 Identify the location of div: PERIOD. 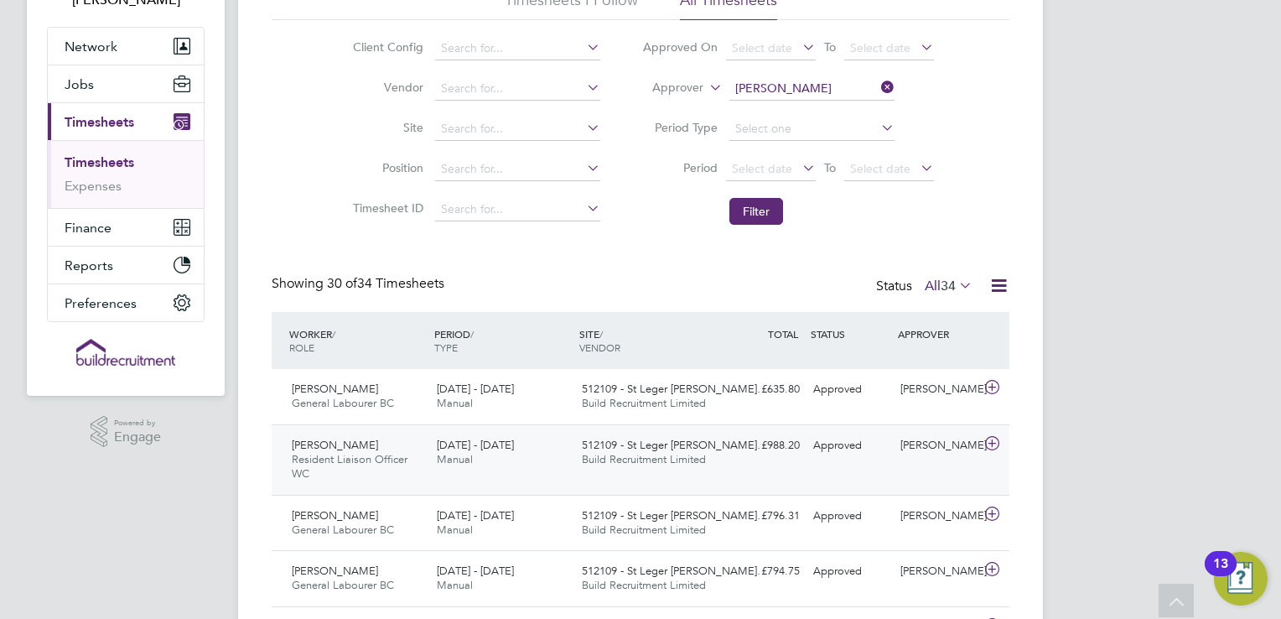
(502, 340).